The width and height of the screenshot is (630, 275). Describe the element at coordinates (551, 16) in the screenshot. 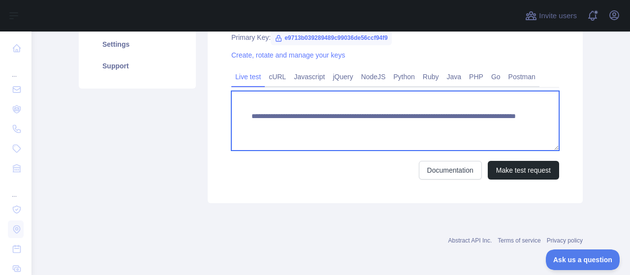

I see `button: Invite users` at that location.